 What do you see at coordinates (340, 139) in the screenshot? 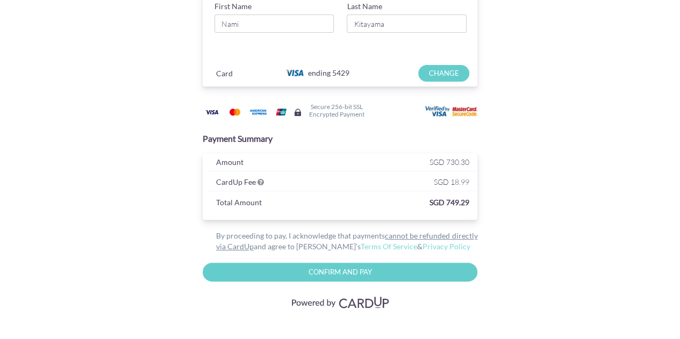
I see `div: Payment Summary` at bounding box center [340, 139].